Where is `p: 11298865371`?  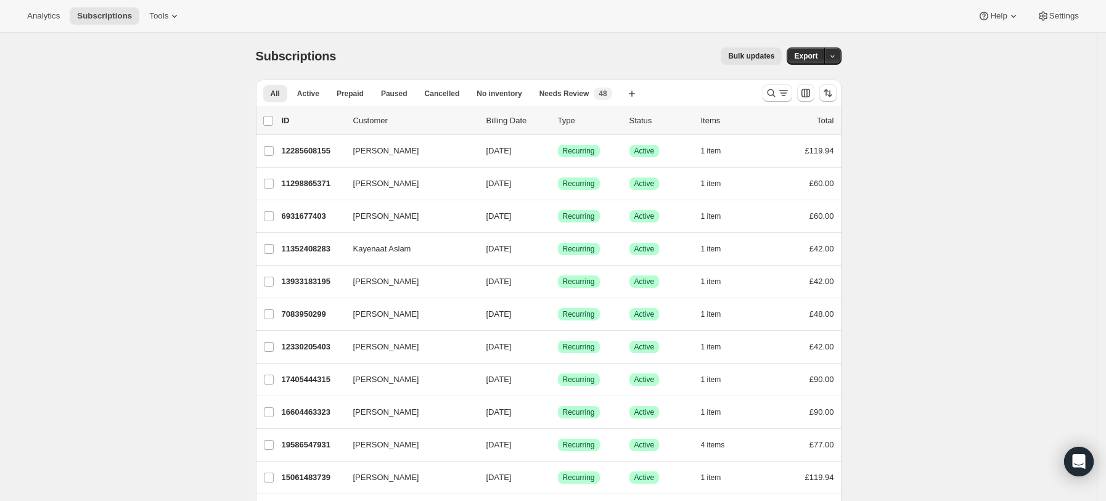
p: 11298865371 is located at coordinates (313, 184).